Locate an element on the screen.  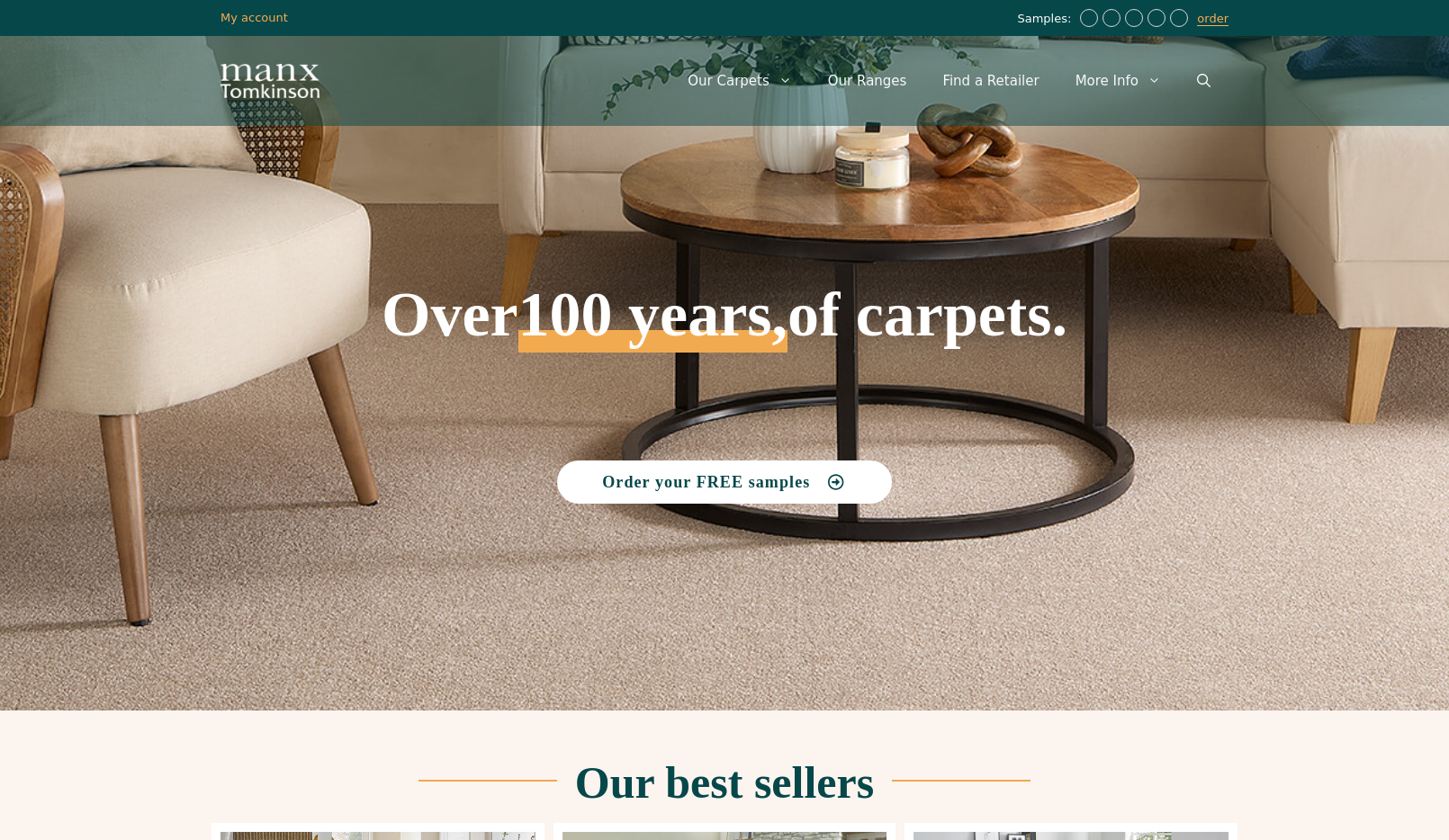
h2: Our best sellers is located at coordinates (725, 783).